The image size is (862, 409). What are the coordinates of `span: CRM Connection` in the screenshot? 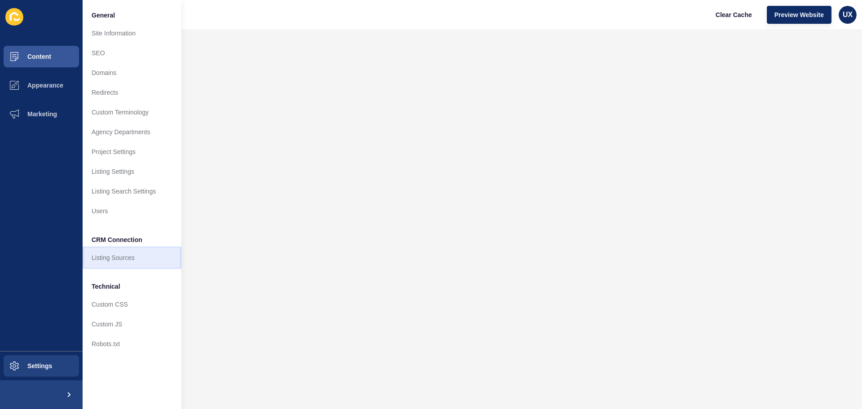 It's located at (117, 240).